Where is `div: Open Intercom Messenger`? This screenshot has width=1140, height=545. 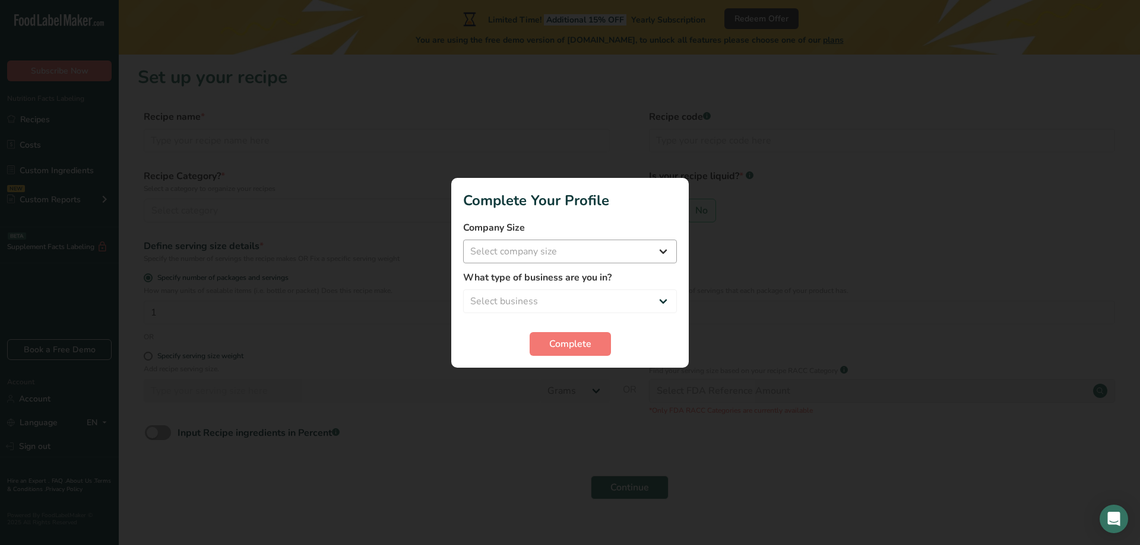 div: Open Intercom Messenger is located at coordinates (1114, 519).